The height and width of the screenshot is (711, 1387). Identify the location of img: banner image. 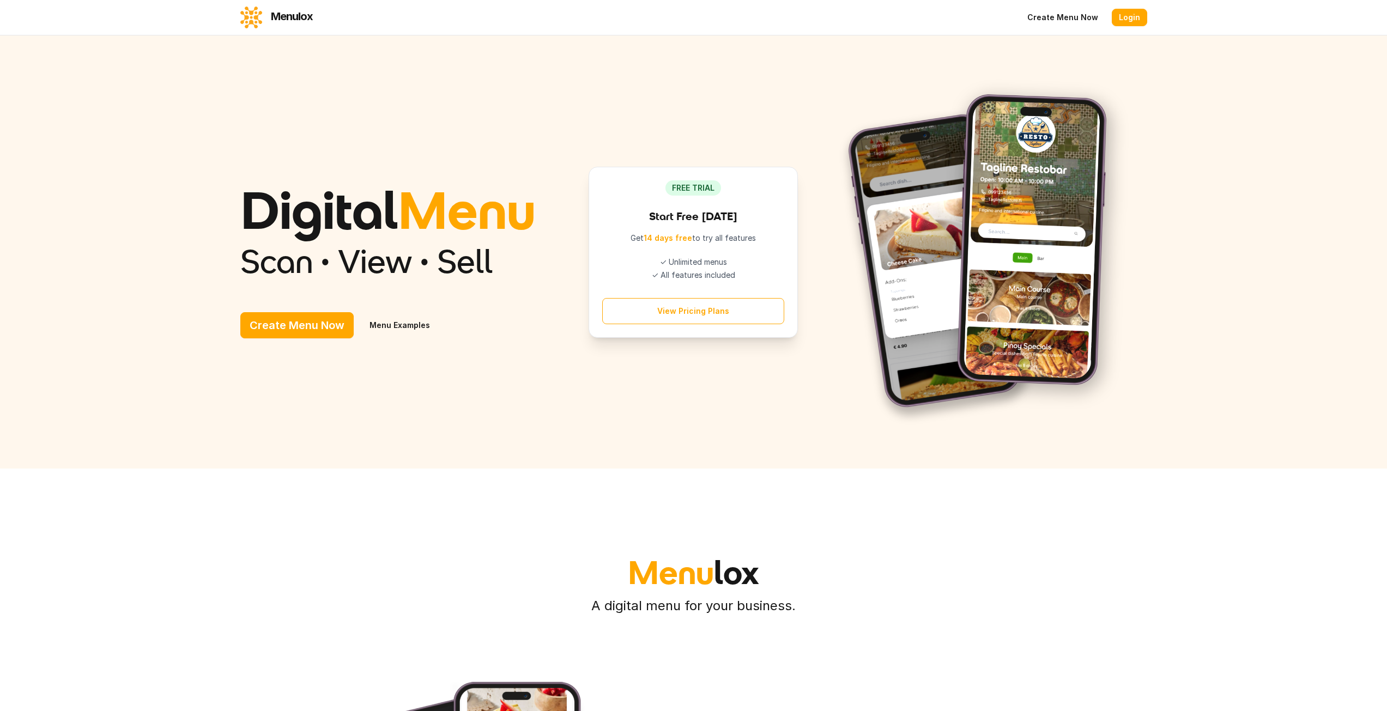
(983, 252).